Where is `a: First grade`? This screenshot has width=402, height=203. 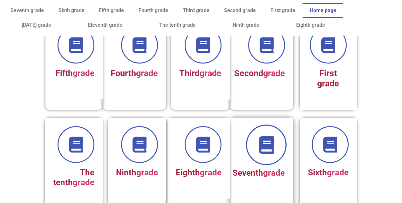
a: First grade is located at coordinates (283, 10).